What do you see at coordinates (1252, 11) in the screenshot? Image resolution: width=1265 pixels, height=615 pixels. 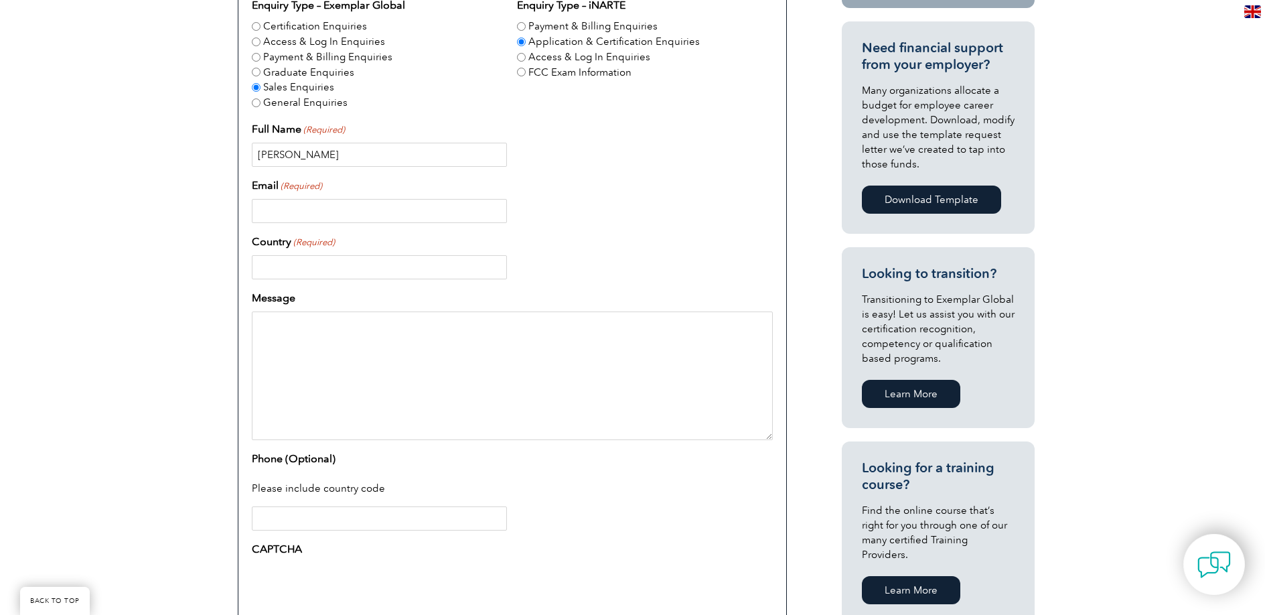 I see `img: en` at bounding box center [1252, 11].